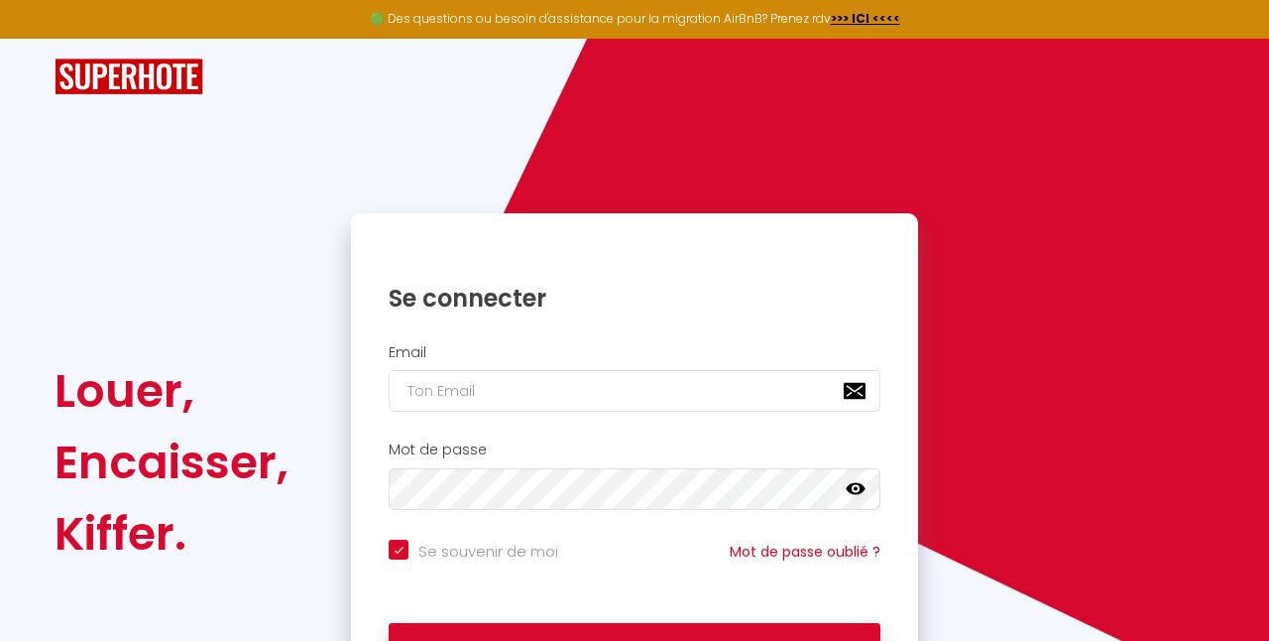  I want to click on h1: Se connecter, so click(635, 298).